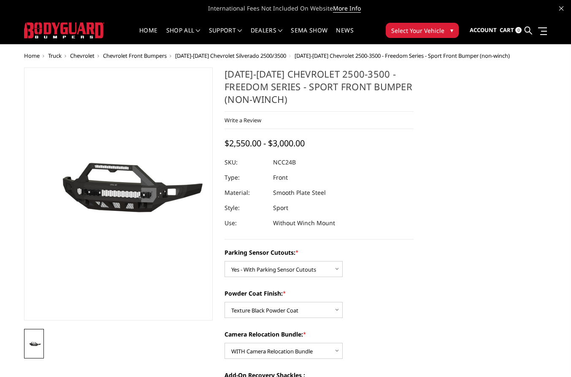 Image resolution: width=571 pixels, height=377 pixels. Describe the element at coordinates (267, 35) in the screenshot. I see `a: Dealers` at that location.